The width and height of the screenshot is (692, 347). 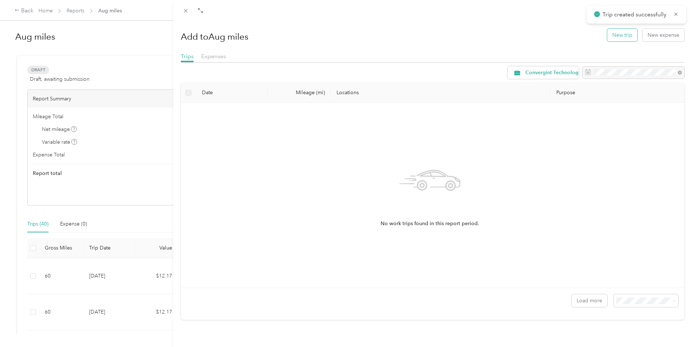 What do you see at coordinates (232, 93) in the screenshot?
I see `th: Date` at bounding box center [232, 93].